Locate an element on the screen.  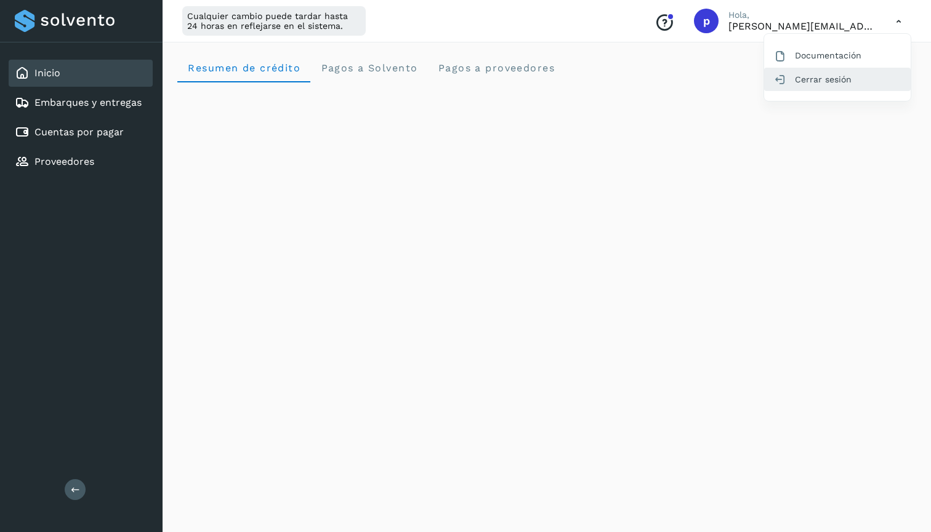
a: Inicio is located at coordinates (47, 73).